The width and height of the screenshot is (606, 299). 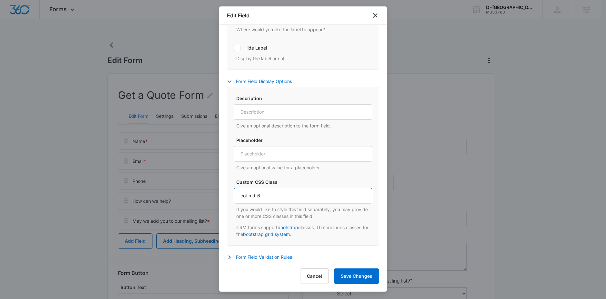 What do you see at coordinates (303, 196) in the screenshot?
I see `input: Custom CSS Class` at bounding box center [303, 196].